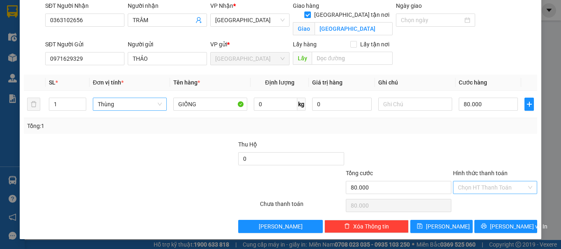 The image size is (561, 249). Describe the element at coordinates (130, 104) in the screenshot. I see `span: Thùng` at that location.